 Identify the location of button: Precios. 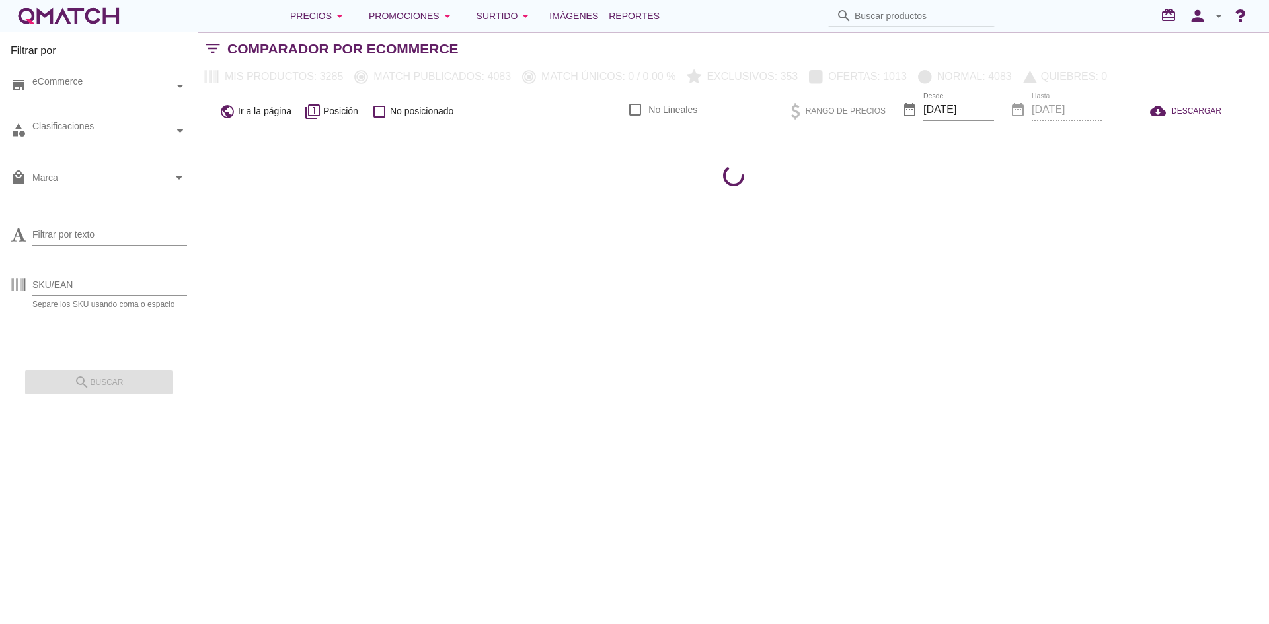
(319, 16).